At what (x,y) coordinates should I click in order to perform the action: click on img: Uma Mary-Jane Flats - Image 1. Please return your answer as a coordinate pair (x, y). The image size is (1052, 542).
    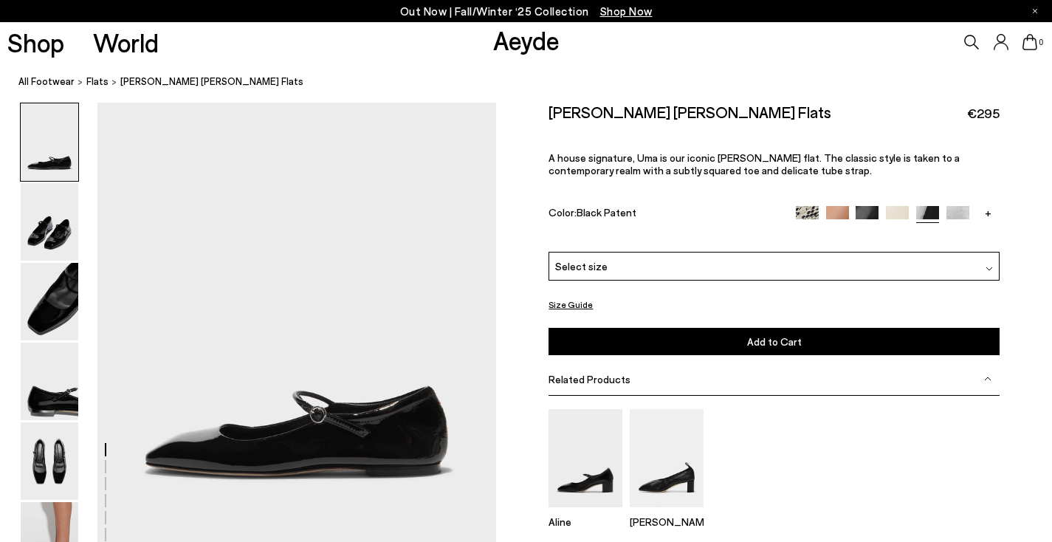
    Looking at the image, I should click on (49, 142).